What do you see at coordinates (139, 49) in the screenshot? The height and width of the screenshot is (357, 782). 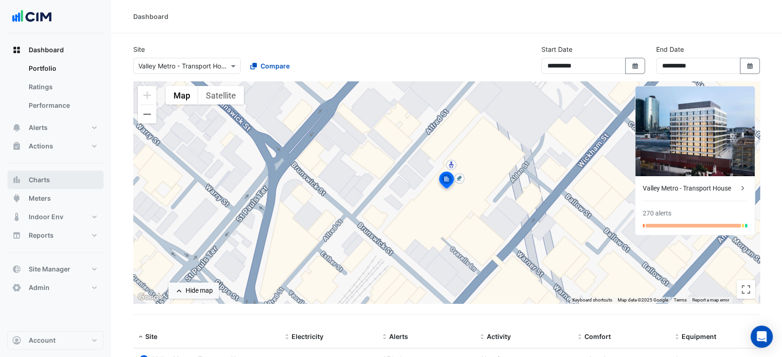 I see `label: Site` at bounding box center [139, 49].